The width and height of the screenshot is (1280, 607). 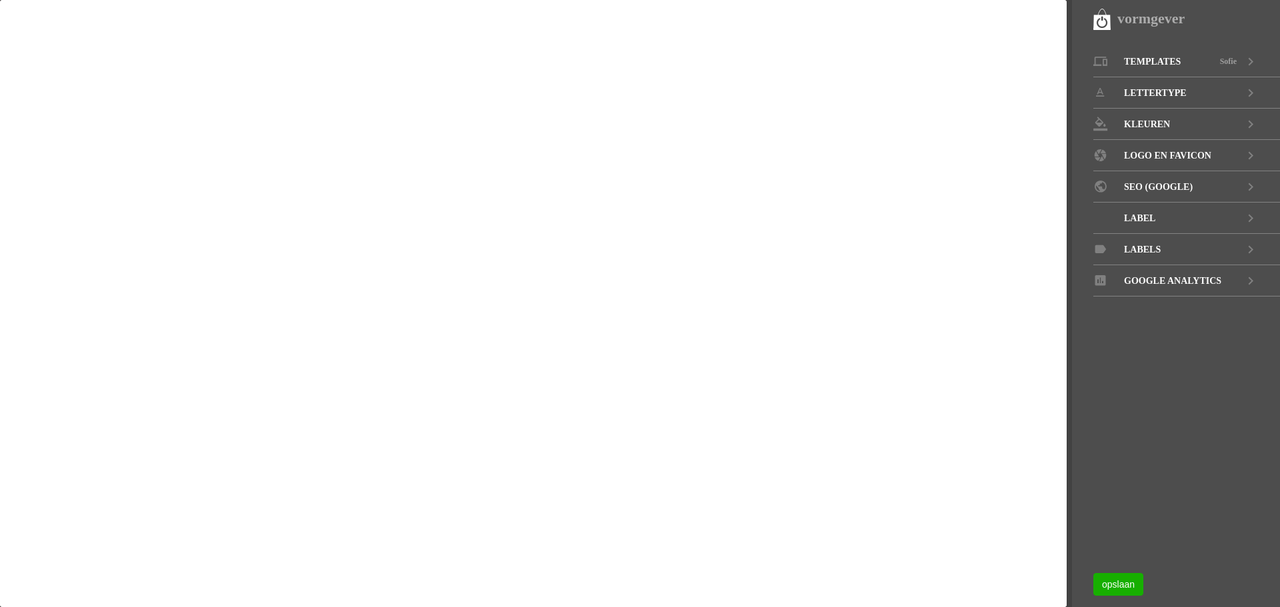 What do you see at coordinates (1186, 249) in the screenshot?
I see `a: LABELS` at bounding box center [1186, 249].